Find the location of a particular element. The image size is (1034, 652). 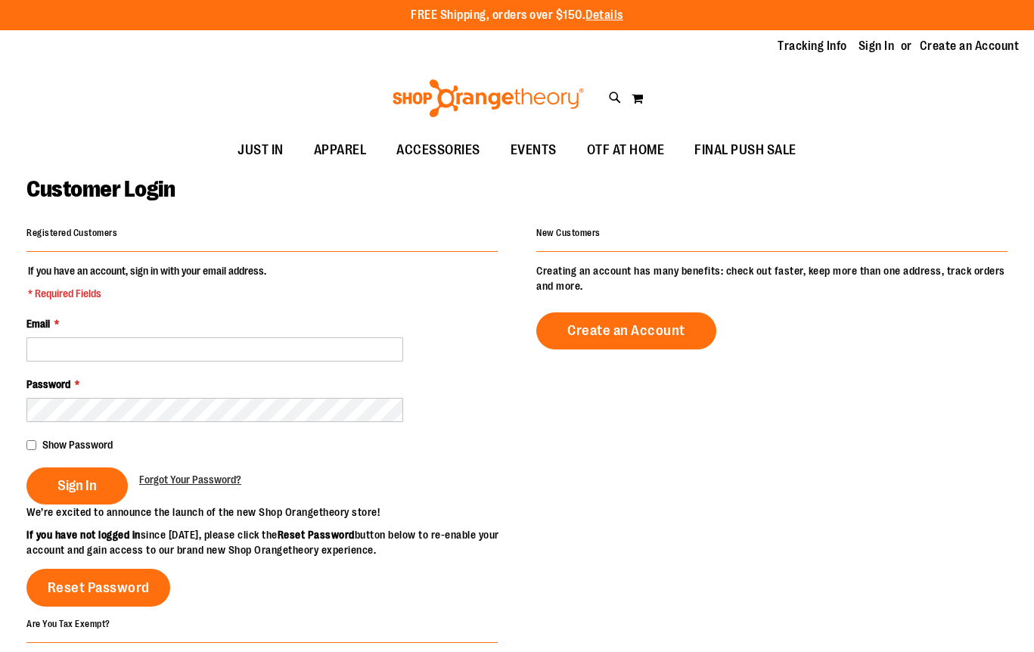

legend: If you have an account, sign in with your email address. is located at coordinates (147, 282).